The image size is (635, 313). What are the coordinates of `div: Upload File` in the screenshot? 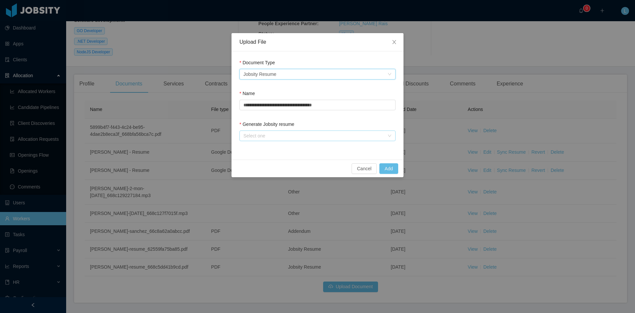 It's located at (318, 42).